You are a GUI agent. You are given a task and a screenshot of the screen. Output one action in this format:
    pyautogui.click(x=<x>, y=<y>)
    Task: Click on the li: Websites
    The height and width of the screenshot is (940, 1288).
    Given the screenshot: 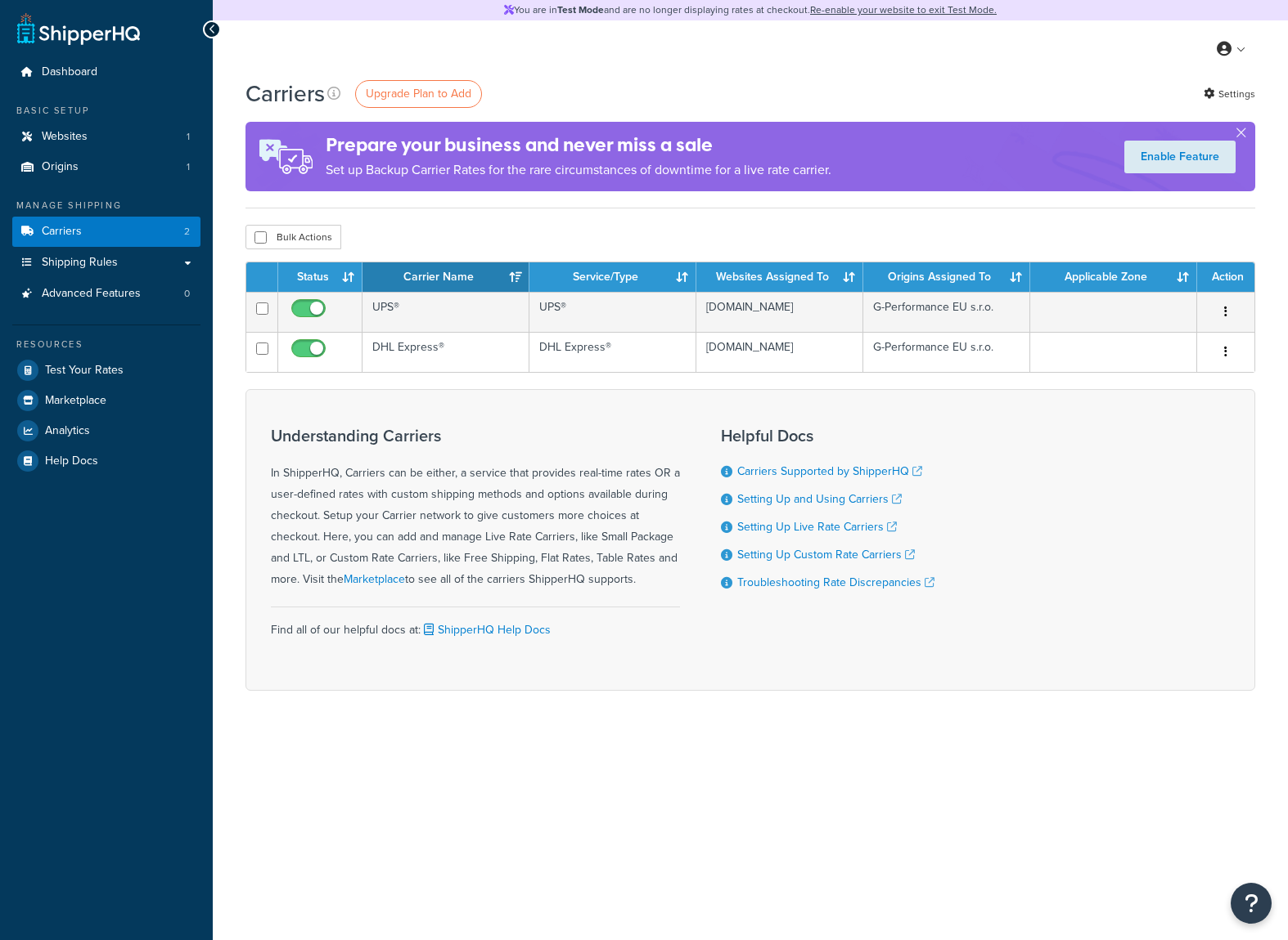 What is the action you would take?
    pyautogui.click(x=106, y=136)
    